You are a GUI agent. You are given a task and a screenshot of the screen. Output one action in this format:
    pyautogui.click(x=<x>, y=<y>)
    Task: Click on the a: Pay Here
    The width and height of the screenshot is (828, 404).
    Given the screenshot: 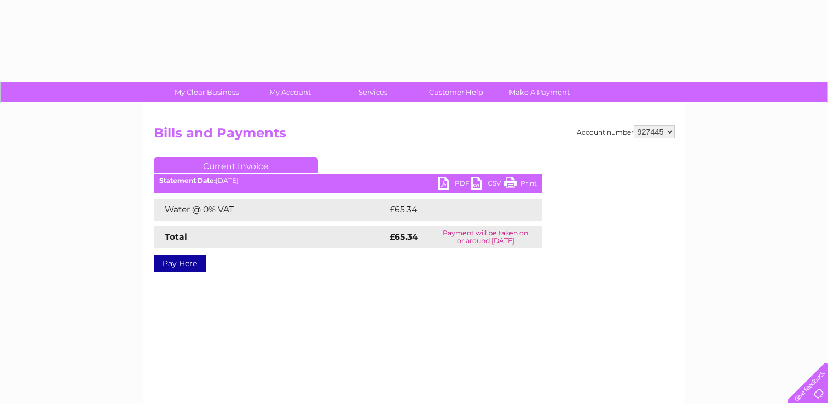 What is the action you would take?
    pyautogui.click(x=180, y=263)
    